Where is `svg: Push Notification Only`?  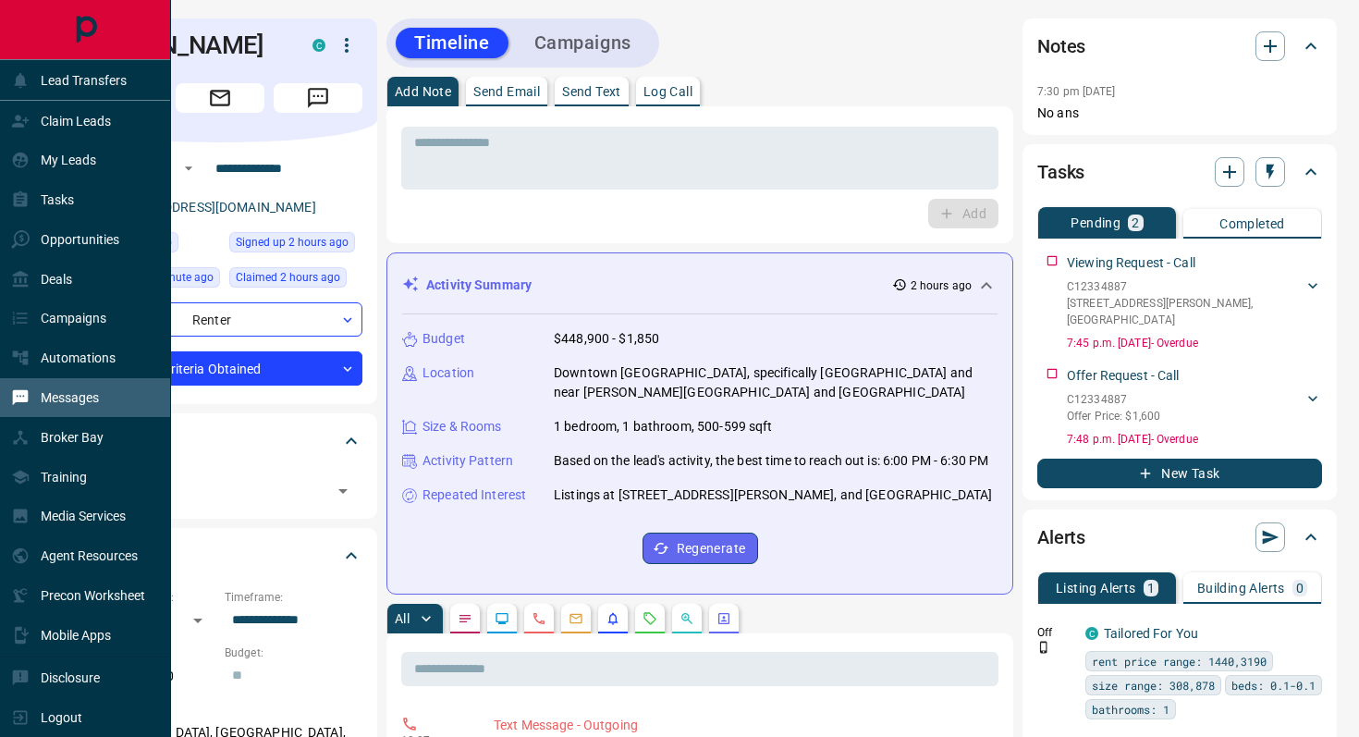
svg: Push Notification Only is located at coordinates (1044, 647).